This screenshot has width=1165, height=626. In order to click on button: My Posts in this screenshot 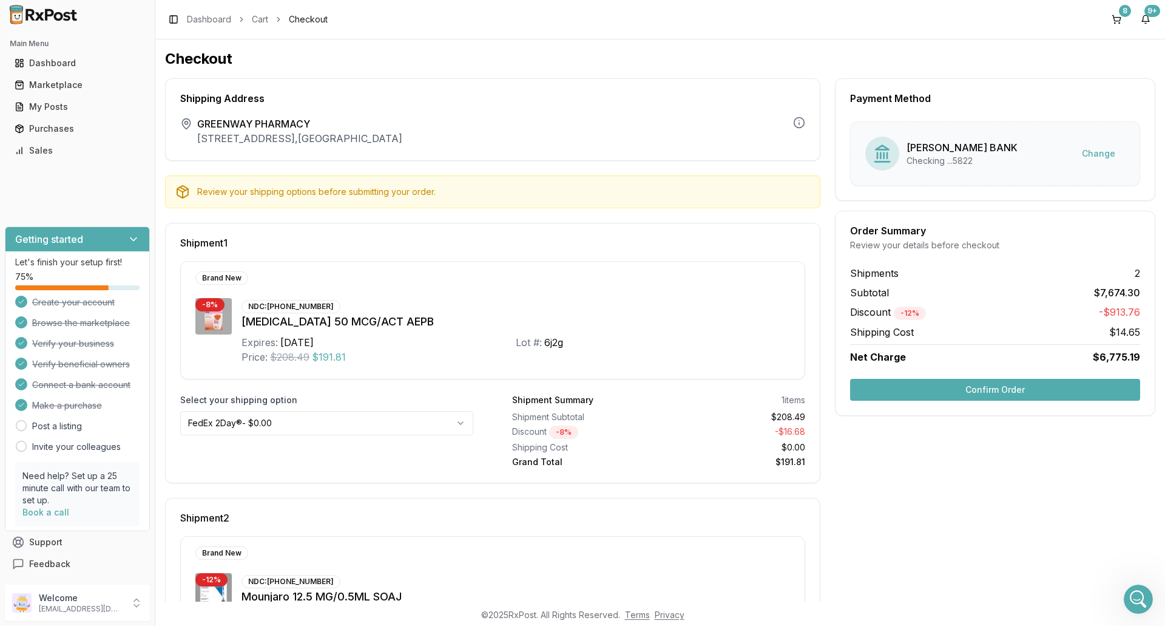, I will do `click(77, 107)`.